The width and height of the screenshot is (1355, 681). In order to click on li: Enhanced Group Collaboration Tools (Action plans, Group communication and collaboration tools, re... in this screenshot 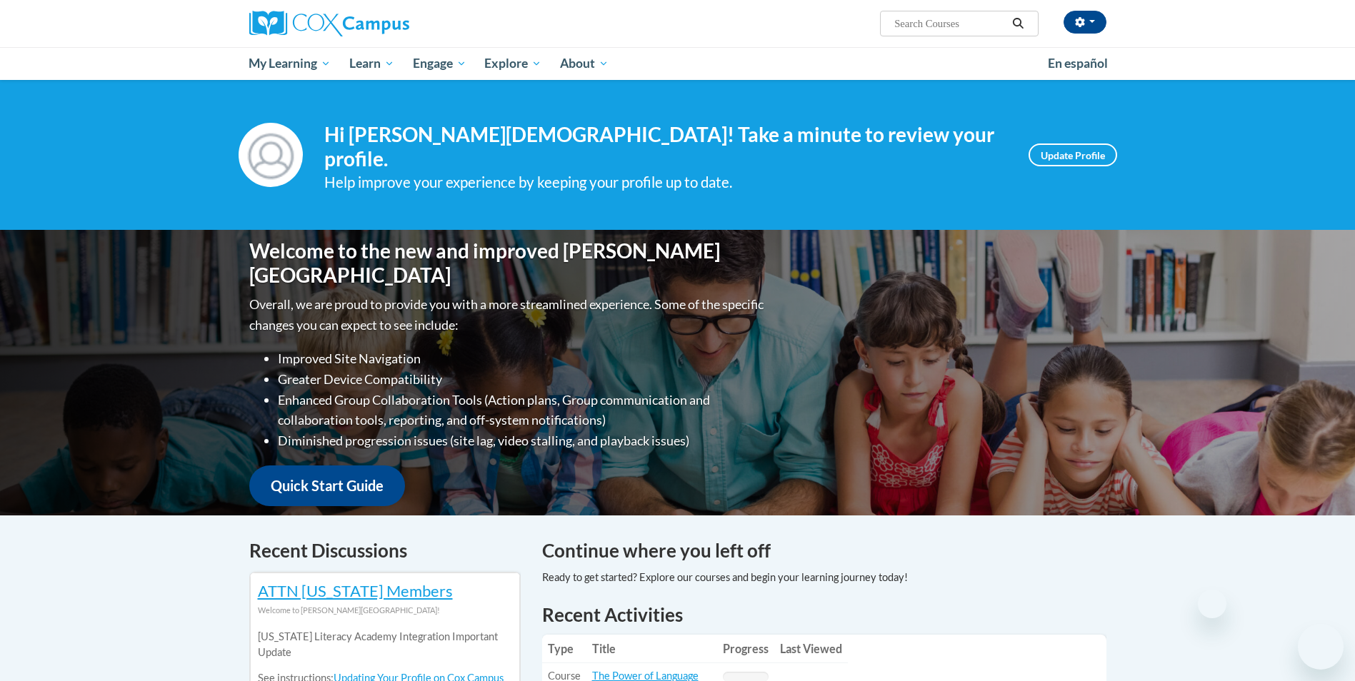, I will do `click(522, 411)`.